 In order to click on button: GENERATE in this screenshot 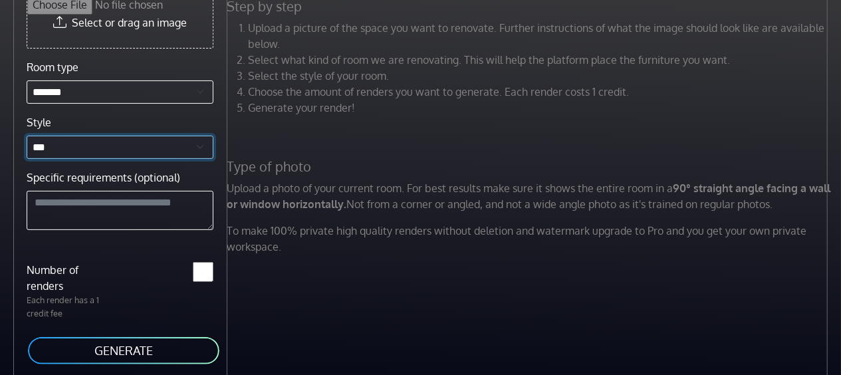, I will do `click(124, 350)`.